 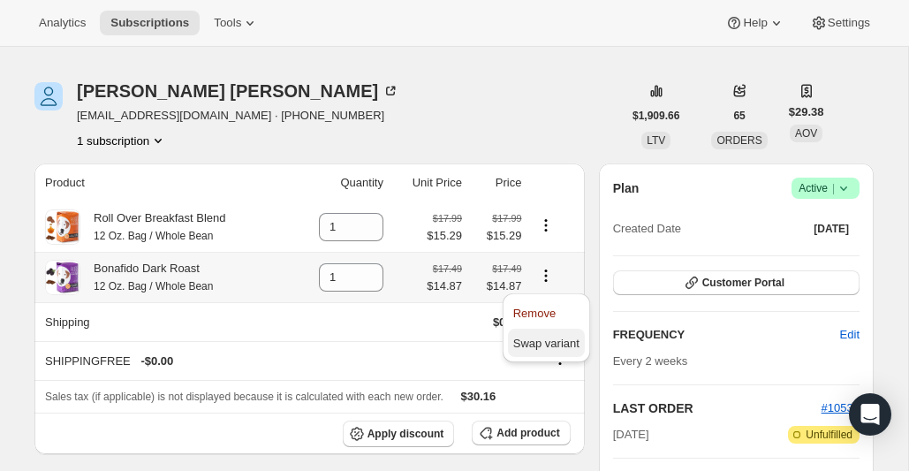 I want to click on span: Sales tax (if applicable) is not displayed because it is calculated with each new order., so click(x=244, y=397).